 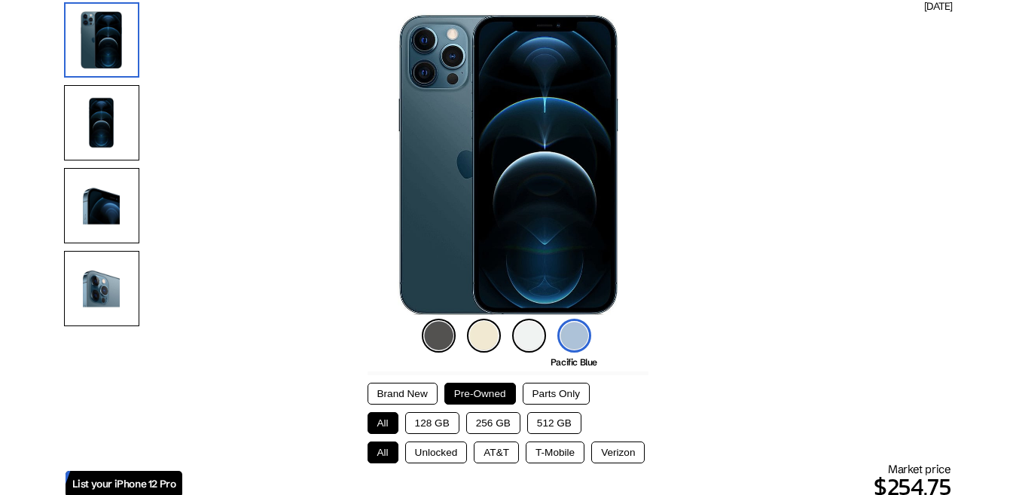 What do you see at coordinates (124, 484) in the screenshot?
I see `span: List your iPhone 12 Pro` at bounding box center [124, 484].